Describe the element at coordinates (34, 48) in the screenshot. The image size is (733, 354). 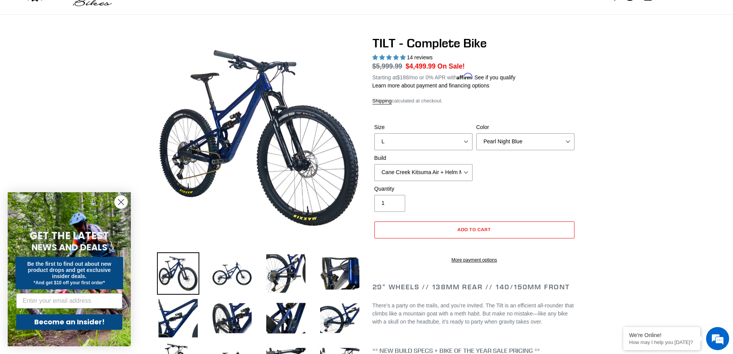
I see `img: d_696896380_company_1647369064580_696896380` at that location.